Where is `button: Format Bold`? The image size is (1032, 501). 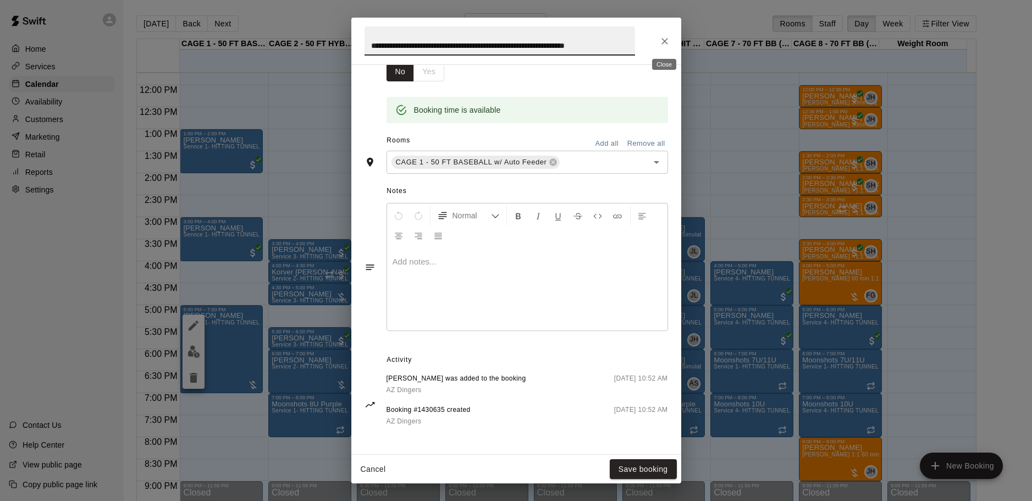
button: Format Bold is located at coordinates (518, 215).